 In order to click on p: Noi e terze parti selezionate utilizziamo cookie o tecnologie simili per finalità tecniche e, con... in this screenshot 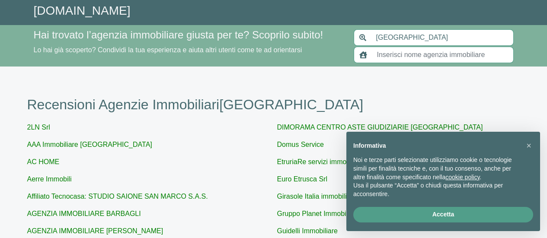, I will do `click(437, 169)`.